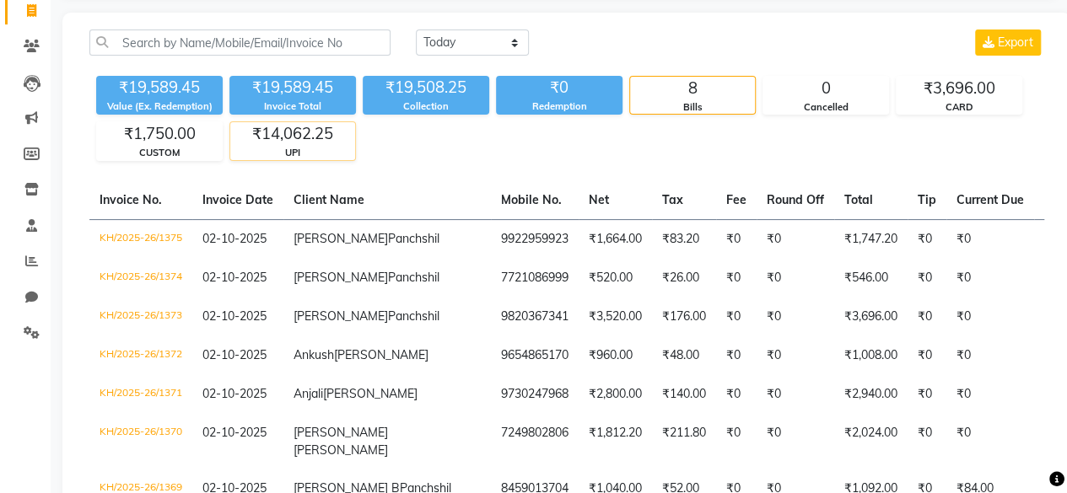 The image size is (1067, 493). I want to click on td: ₹960.00, so click(615, 356).